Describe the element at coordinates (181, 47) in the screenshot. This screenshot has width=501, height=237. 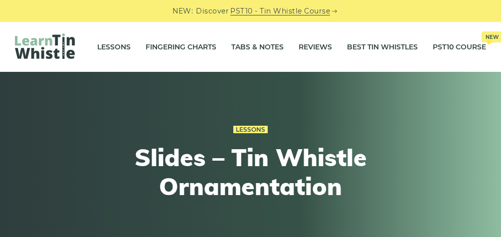
I see `a: Fingering Charts` at that location.